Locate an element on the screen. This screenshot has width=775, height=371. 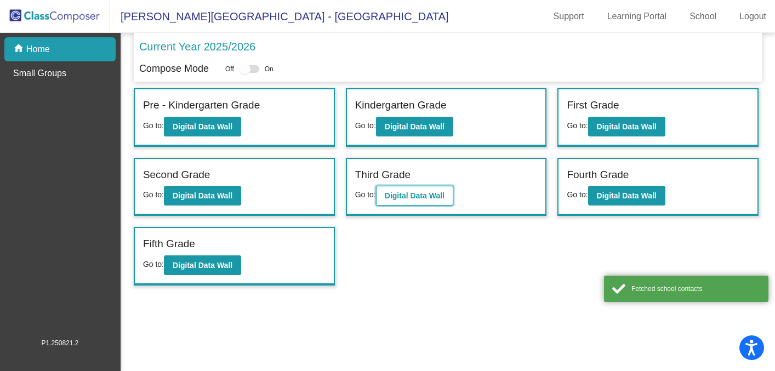
label: Fourth Grade is located at coordinates (598, 175).